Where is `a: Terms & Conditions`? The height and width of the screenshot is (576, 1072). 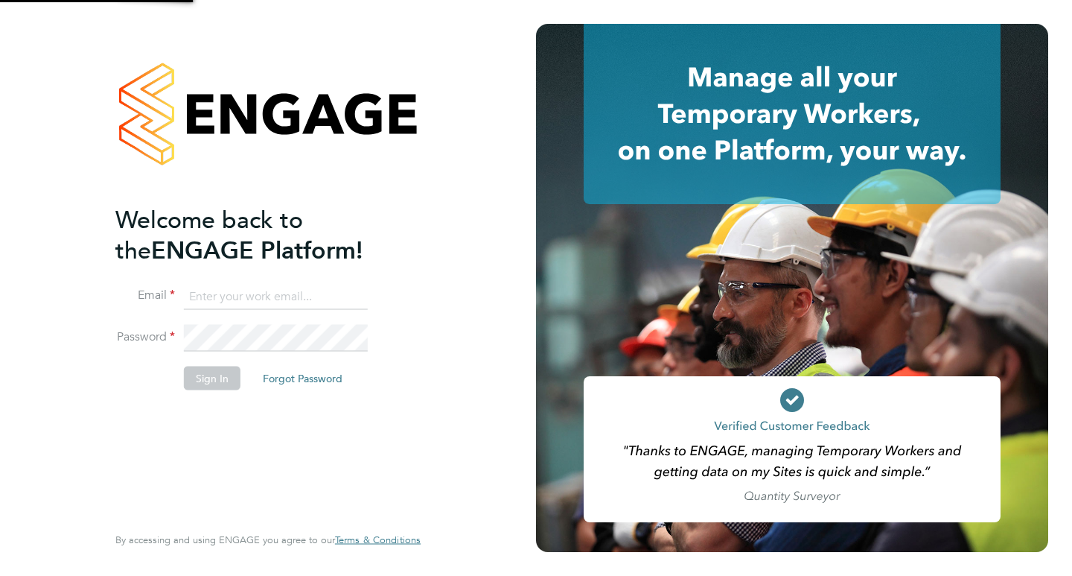
a: Terms & Conditions is located at coordinates (377, 540).